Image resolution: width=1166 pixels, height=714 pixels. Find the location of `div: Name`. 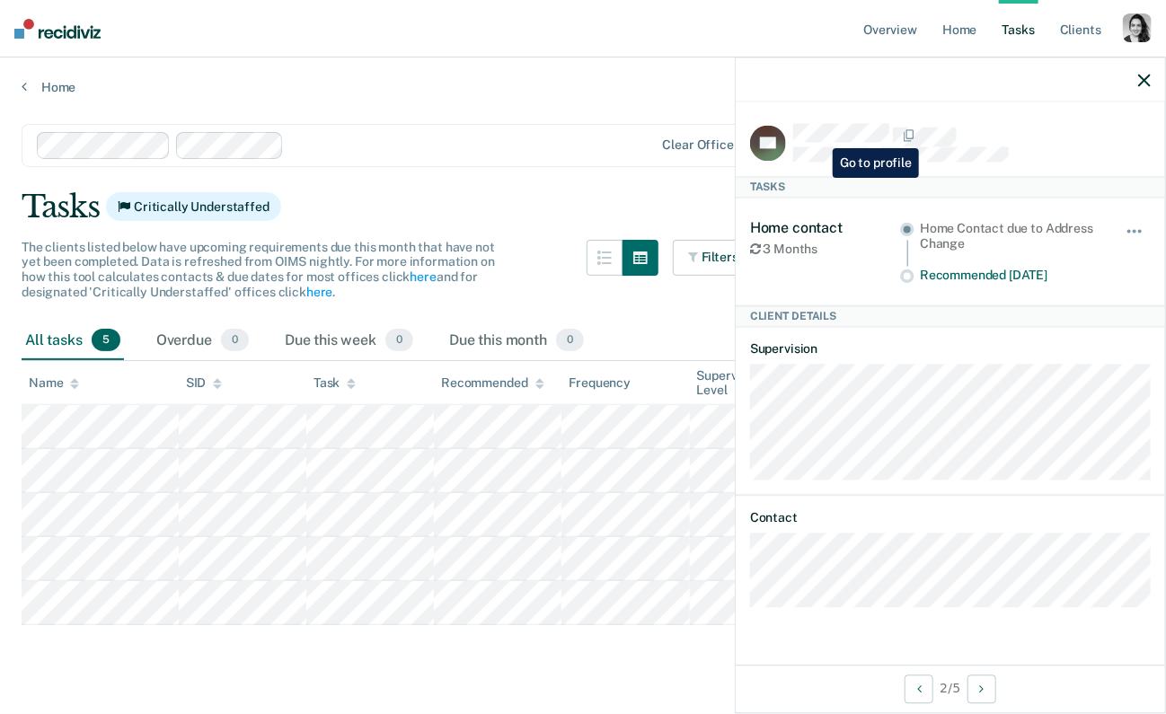

div: Name is located at coordinates (54, 383).